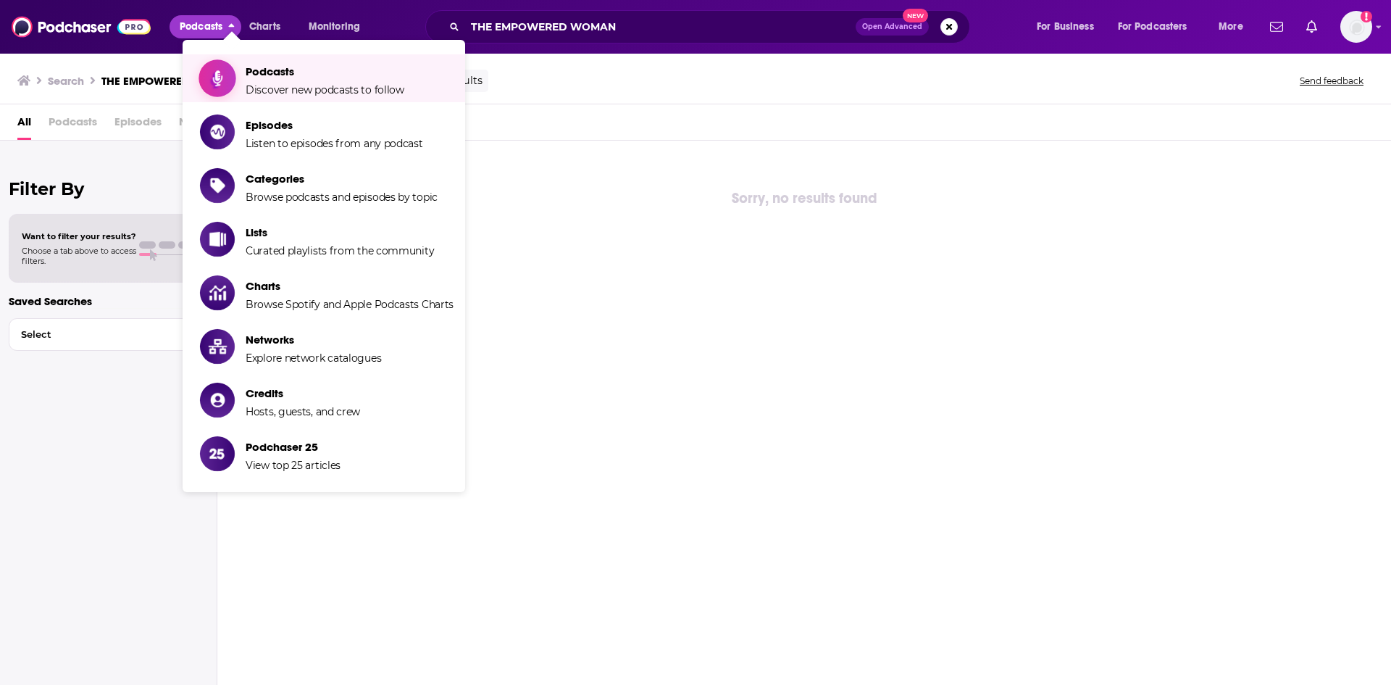 Image resolution: width=1391 pixels, height=685 pixels. What do you see at coordinates (340, 251) in the screenshot?
I see `span: Curated playlists from the community` at bounding box center [340, 251].